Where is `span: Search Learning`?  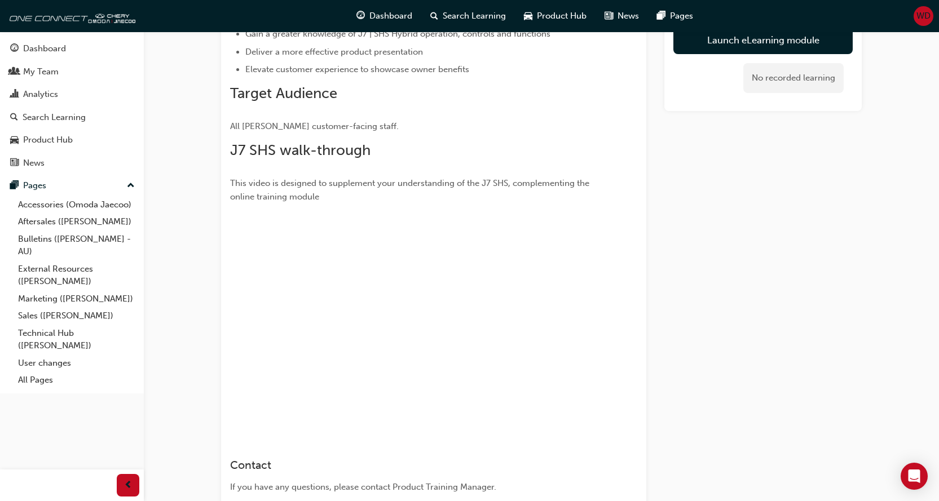 span: Search Learning is located at coordinates (474, 16).